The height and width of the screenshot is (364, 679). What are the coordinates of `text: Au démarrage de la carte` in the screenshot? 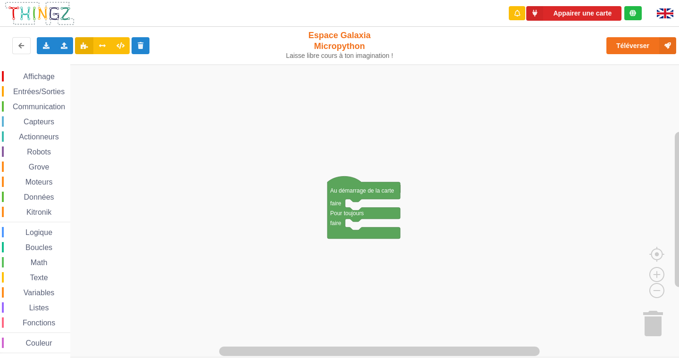 It's located at (362, 191).